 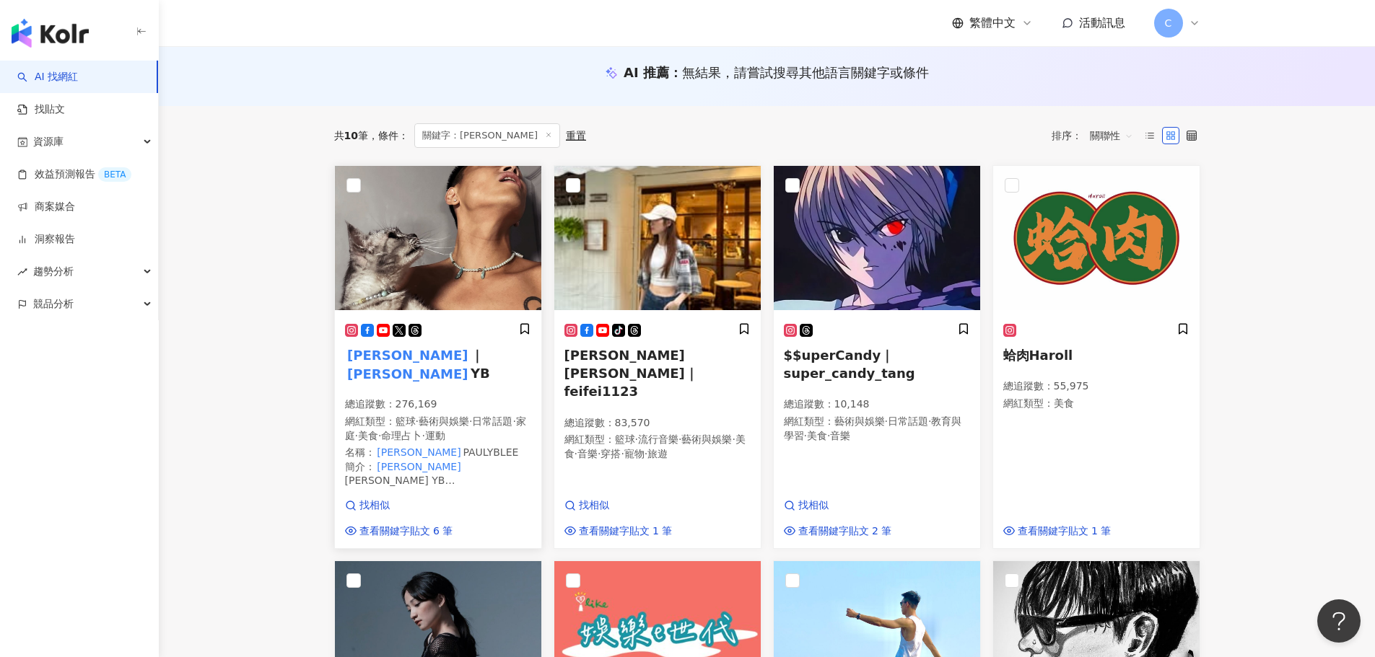 I want to click on span: 查看關鍵字貼文 6 筆, so click(x=406, y=532).